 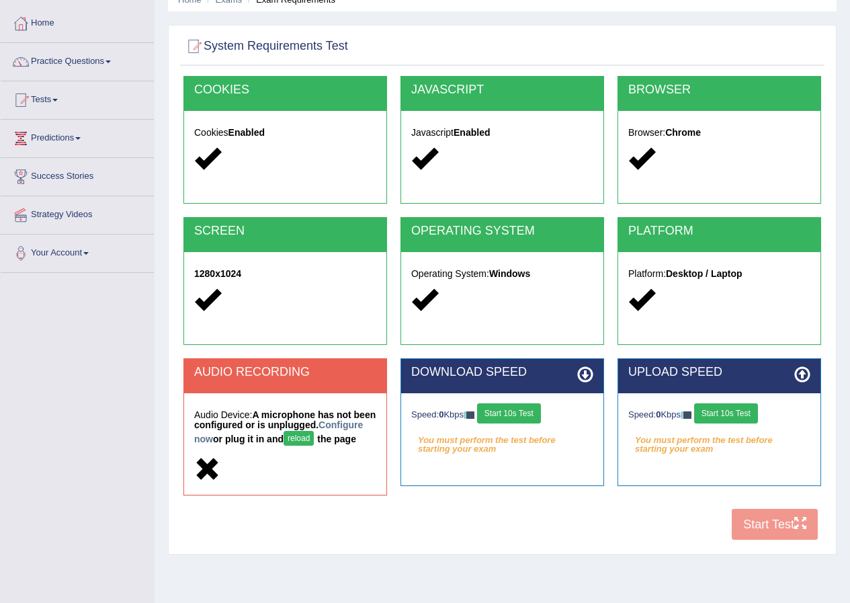 What do you see at coordinates (298, 438) in the screenshot?
I see `button: reload` at bounding box center [298, 438].